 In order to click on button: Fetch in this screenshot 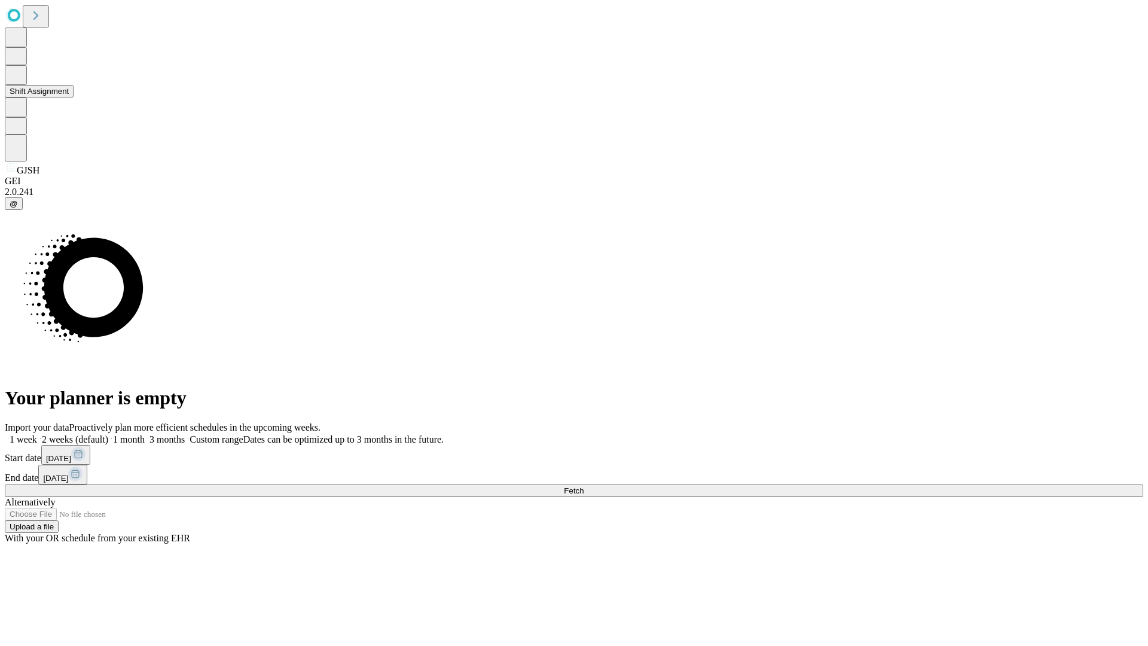, I will do `click(574, 490)`.